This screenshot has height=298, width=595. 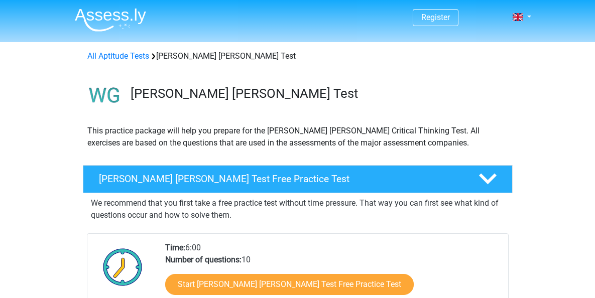 I want to click on img: Assessly, so click(x=110, y=20).